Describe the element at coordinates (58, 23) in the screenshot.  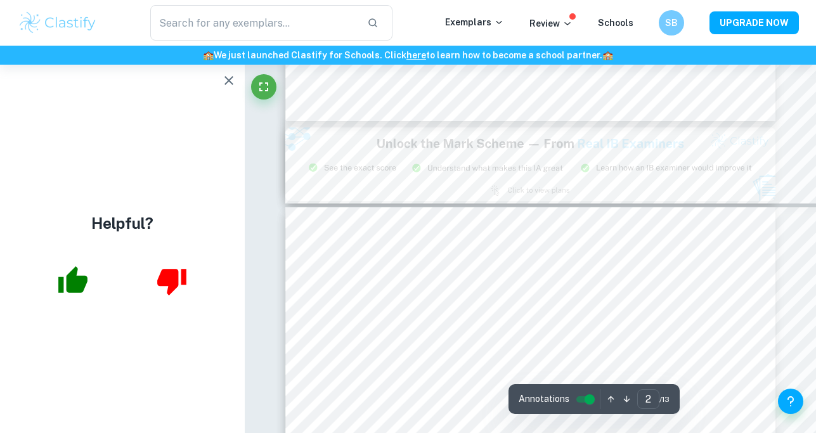
I see `img: Clastify logo` at that location.